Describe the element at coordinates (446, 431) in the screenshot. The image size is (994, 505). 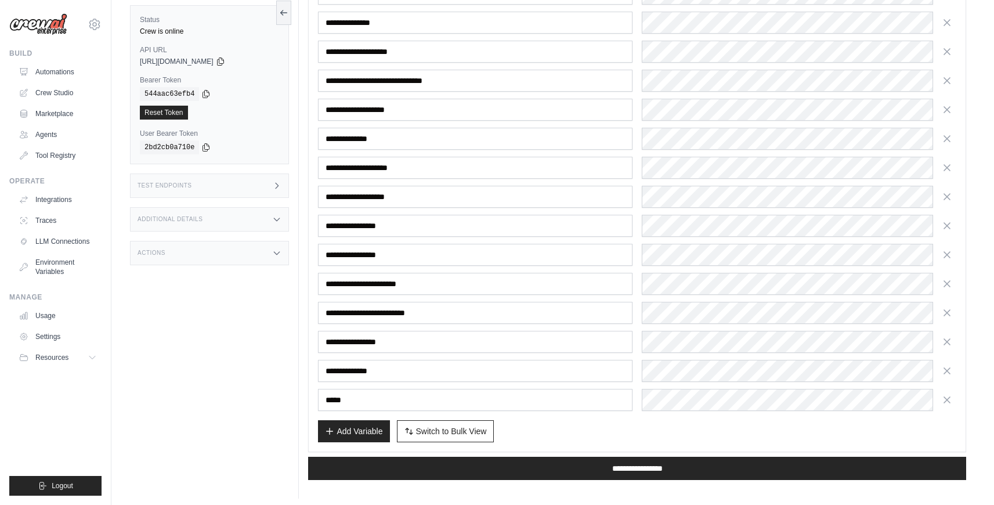
I see `button: Switch to Bulk View` at that location.